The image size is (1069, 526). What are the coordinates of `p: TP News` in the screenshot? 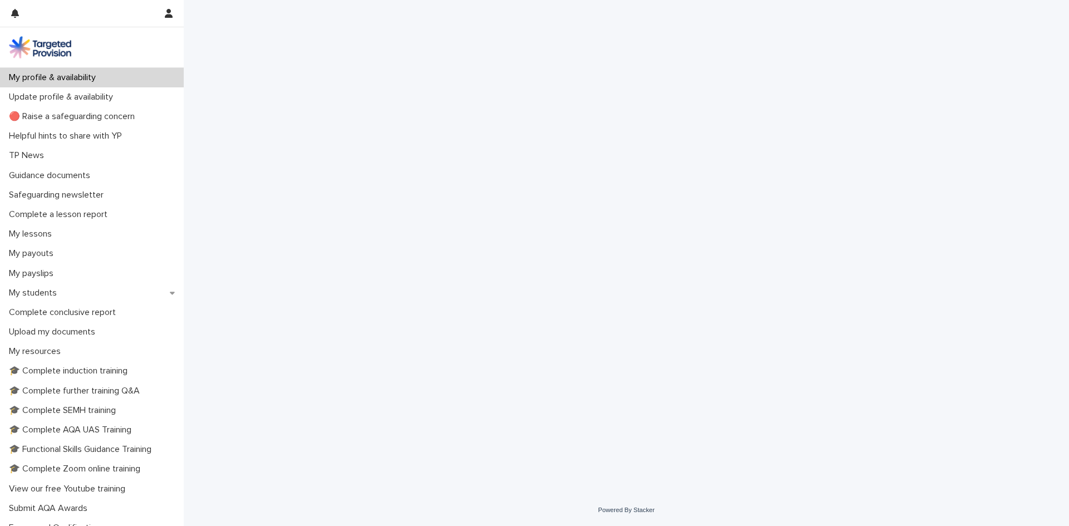 It's located at (28, 155).